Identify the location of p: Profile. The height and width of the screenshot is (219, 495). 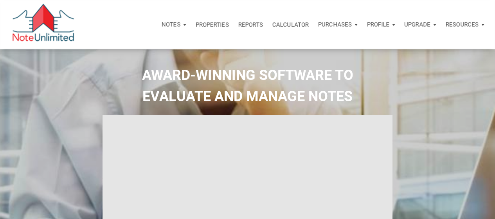
(378, 25).